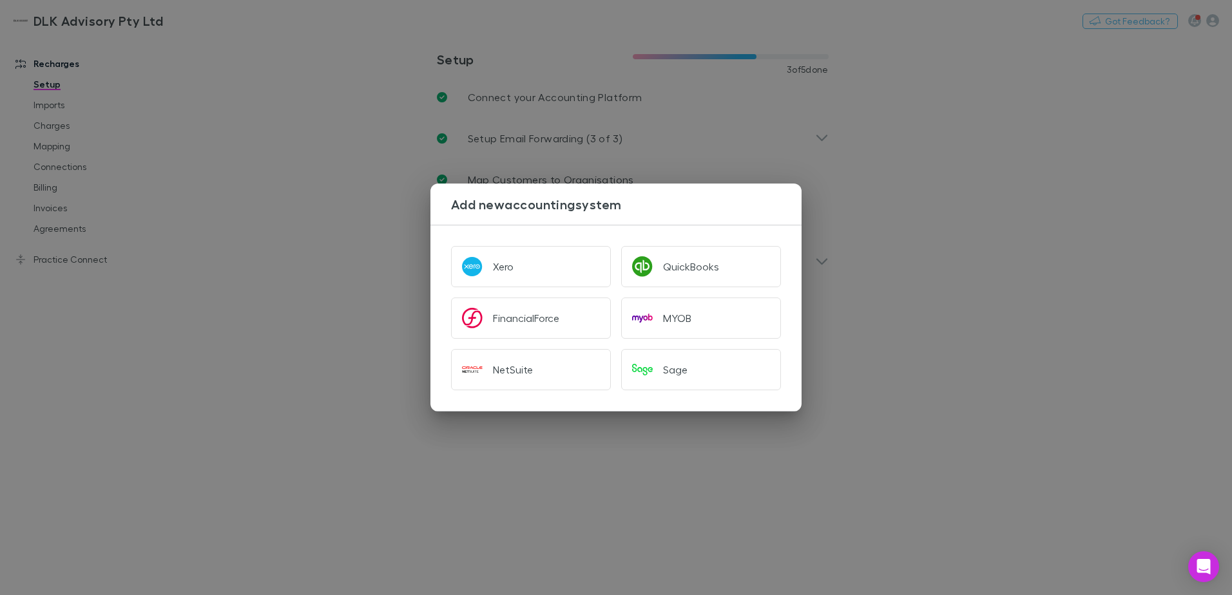 This screenshot has width=1232, height=595. I want to click on div: FinancialForce, so click(526, 318).